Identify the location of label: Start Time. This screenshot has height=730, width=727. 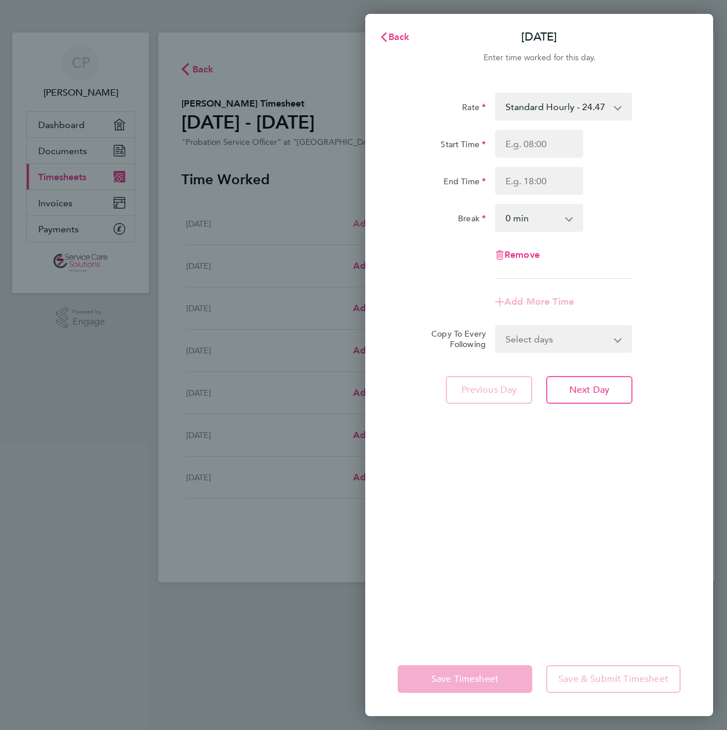
(463, 146).